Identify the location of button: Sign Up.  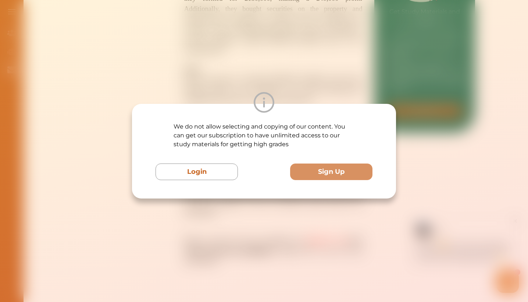
(331, 171).